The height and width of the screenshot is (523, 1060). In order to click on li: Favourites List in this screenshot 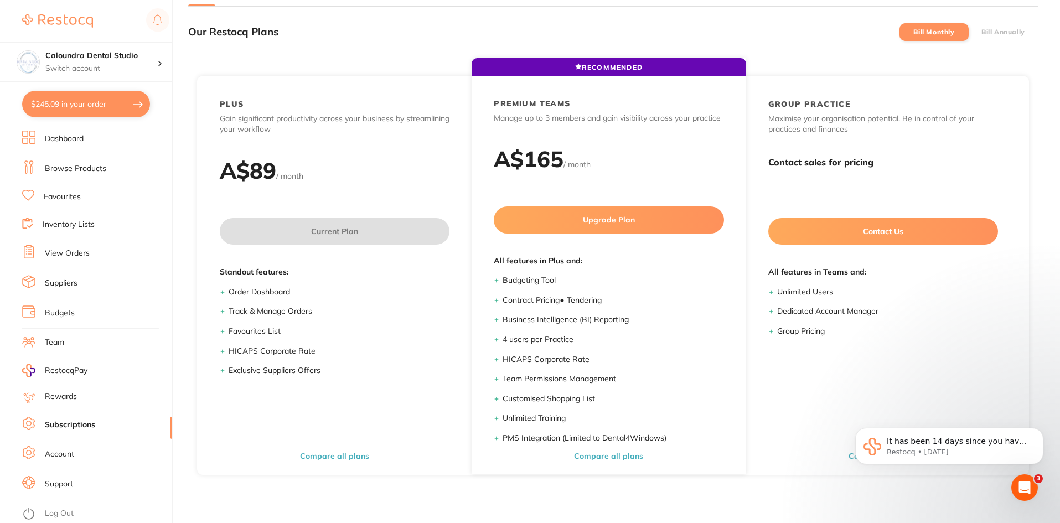, I will do `click(339, 332)`.